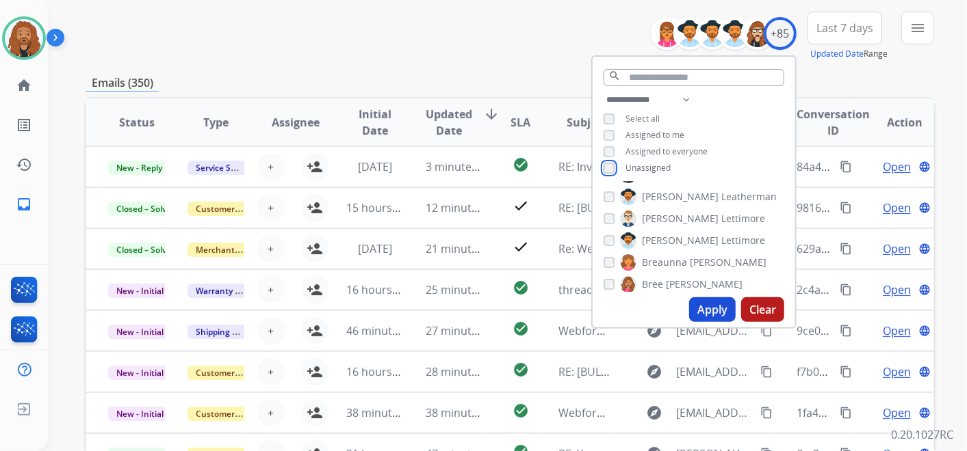 Image resolution: width=967 pixels, height=451 pixels. Describe the element at coordinates (296, 122) in the screenshot. I see `span: Assignee` at that location.